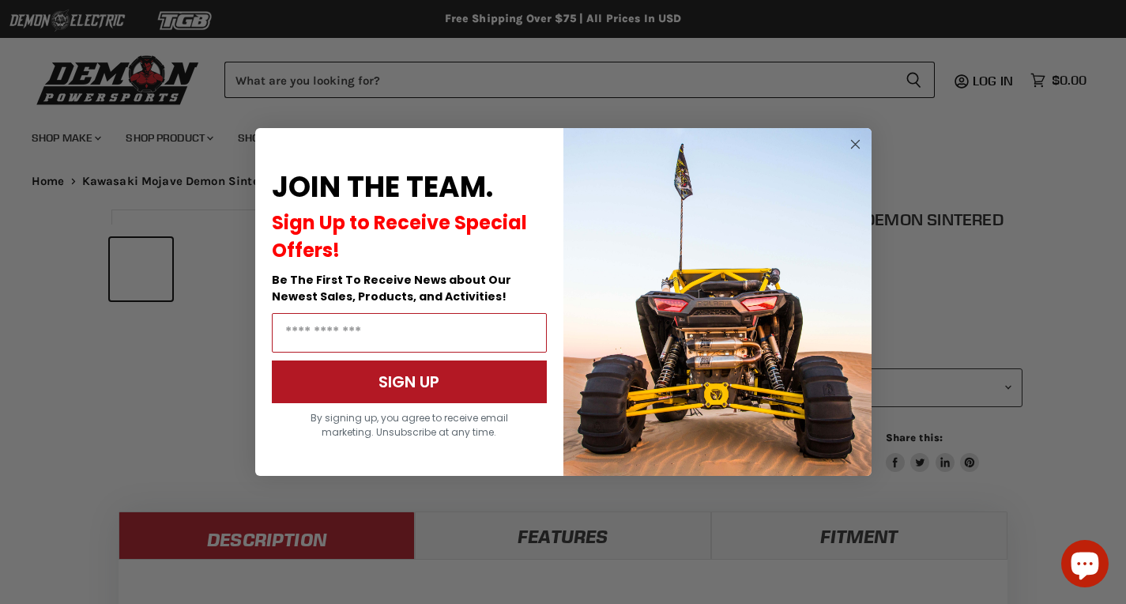 Image resolution: width=1126 pixels, height=604 pixels. I want to click on button: Close dialog, so click(855, 144).